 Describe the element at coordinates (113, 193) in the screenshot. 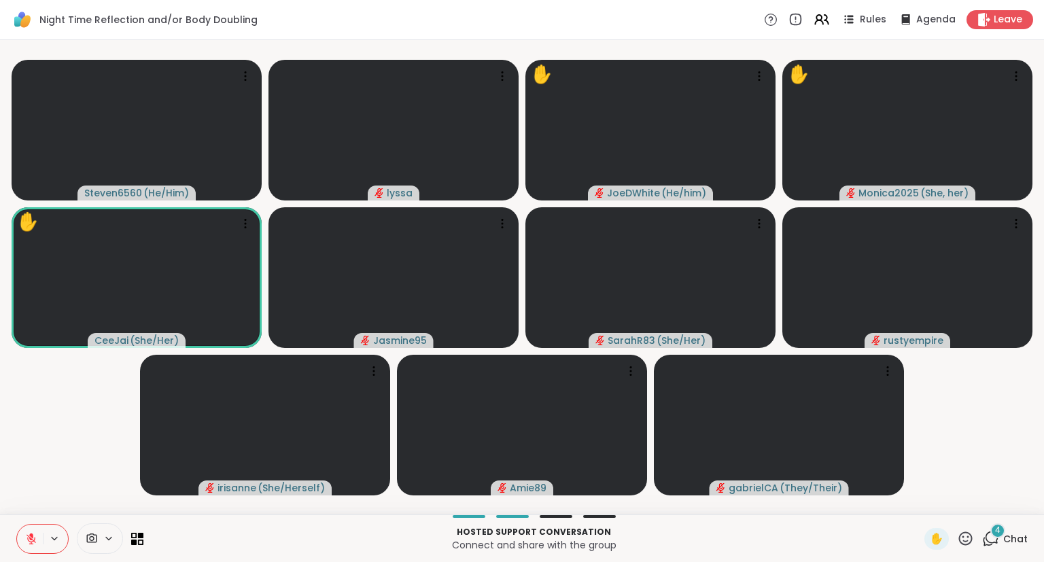

I see `span: Steven6560` at that location.